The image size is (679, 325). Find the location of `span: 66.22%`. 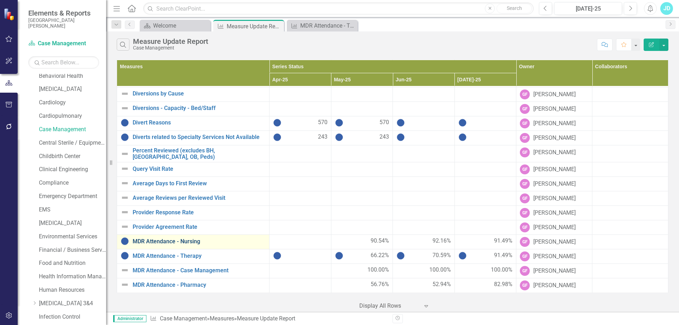

span: 66.22% is located at coordinates (380, 256).